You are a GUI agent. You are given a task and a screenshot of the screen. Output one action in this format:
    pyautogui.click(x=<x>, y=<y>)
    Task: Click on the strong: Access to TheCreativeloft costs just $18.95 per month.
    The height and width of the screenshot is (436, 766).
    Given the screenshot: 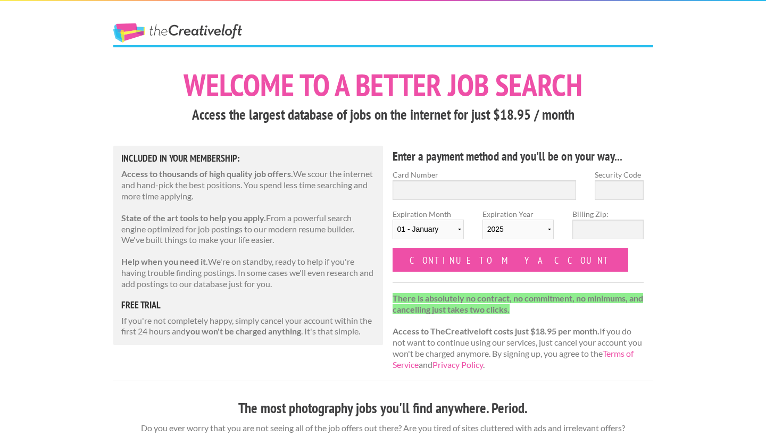 What is the action you would take?
    pyautogui.click(x=496, y=331)
    